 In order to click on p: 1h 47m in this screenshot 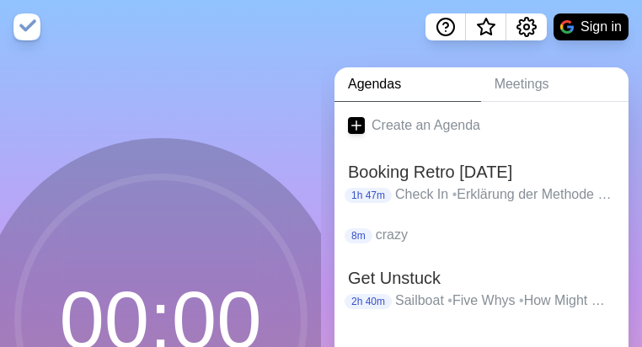, I will do `click(368, 195)`.